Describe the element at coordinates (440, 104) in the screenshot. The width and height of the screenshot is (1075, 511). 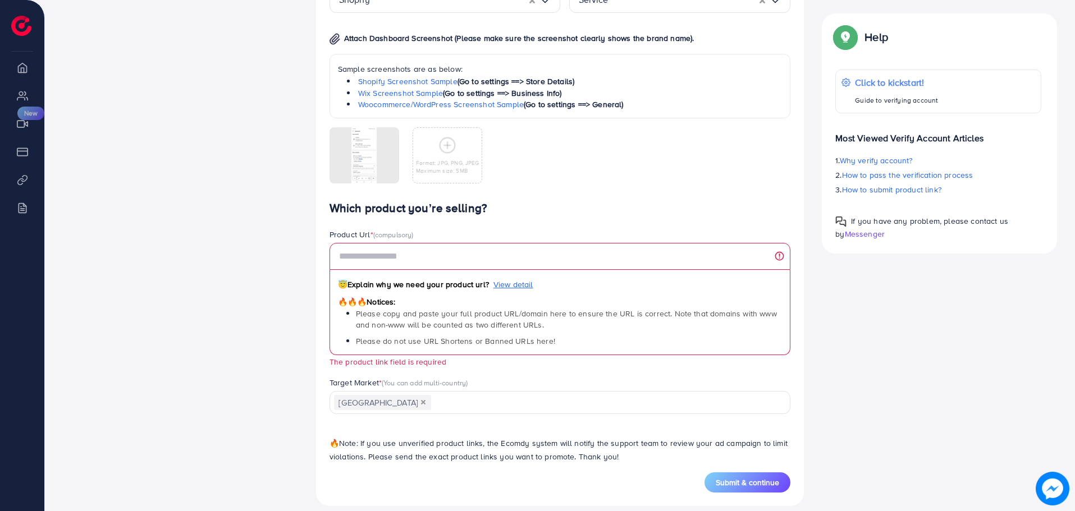
I see `a: Woocommerce/WordPress Screenshot Sample` at that location.